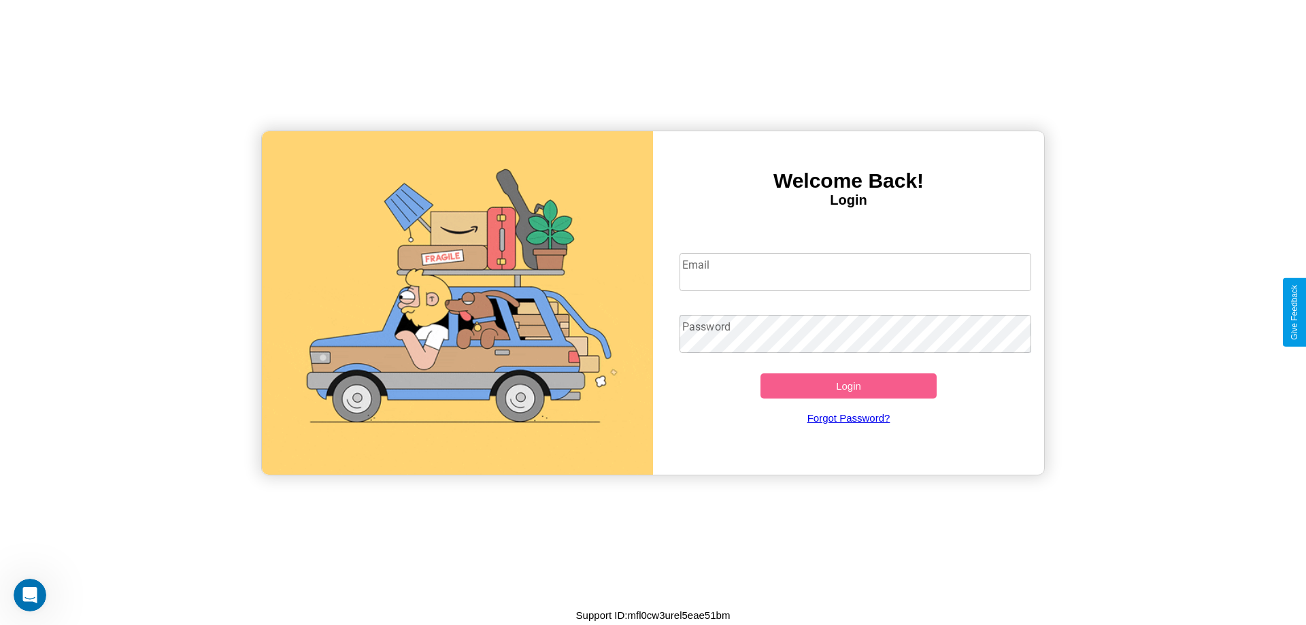 Image resolution: width=1306 pixels, height=625 pixels. I want to click on h4: Login, so click(848, 200).